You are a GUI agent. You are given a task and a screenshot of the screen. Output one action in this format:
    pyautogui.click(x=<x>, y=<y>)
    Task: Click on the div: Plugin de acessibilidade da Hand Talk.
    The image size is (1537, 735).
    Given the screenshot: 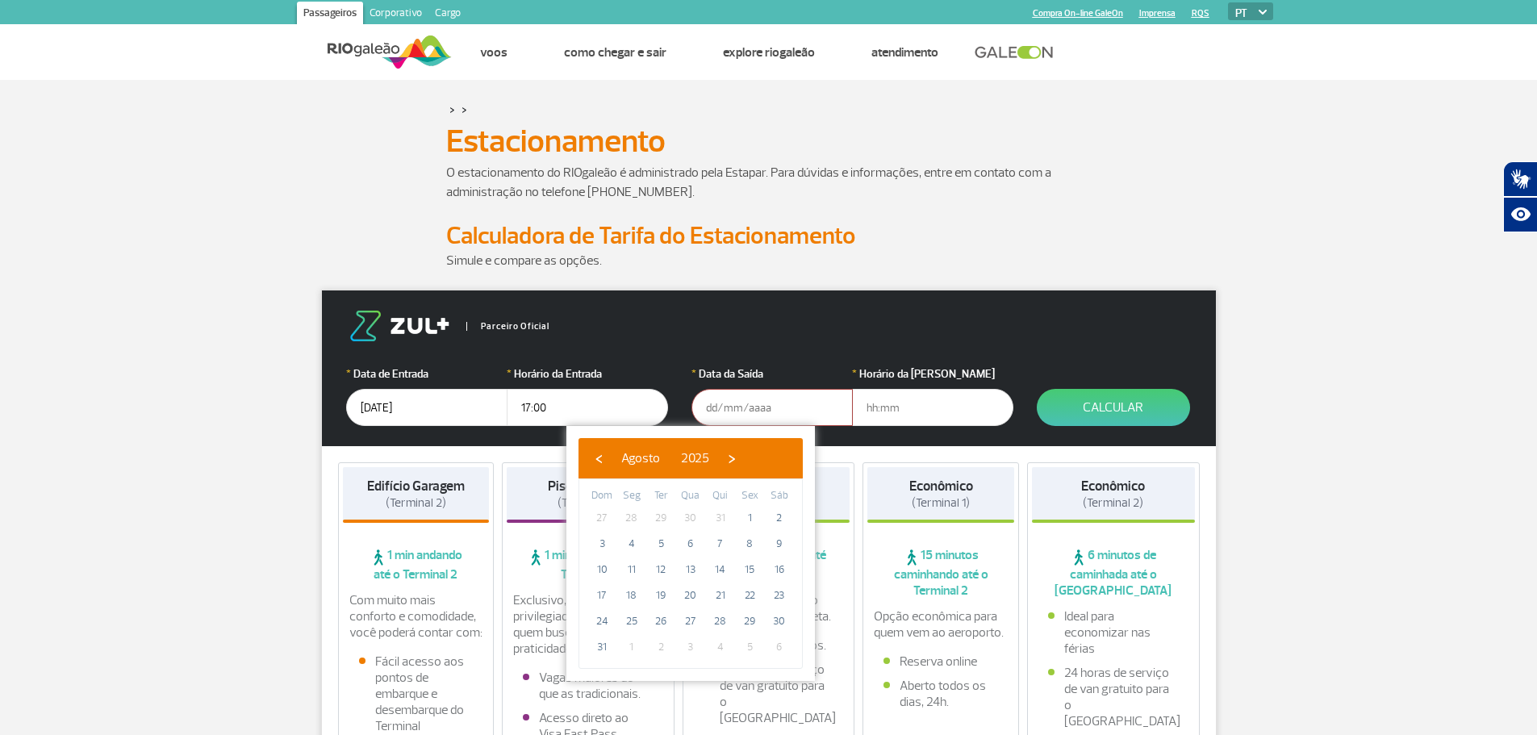 What is the action you would take?
    pyautogui.click(x=1520, y=197)
    